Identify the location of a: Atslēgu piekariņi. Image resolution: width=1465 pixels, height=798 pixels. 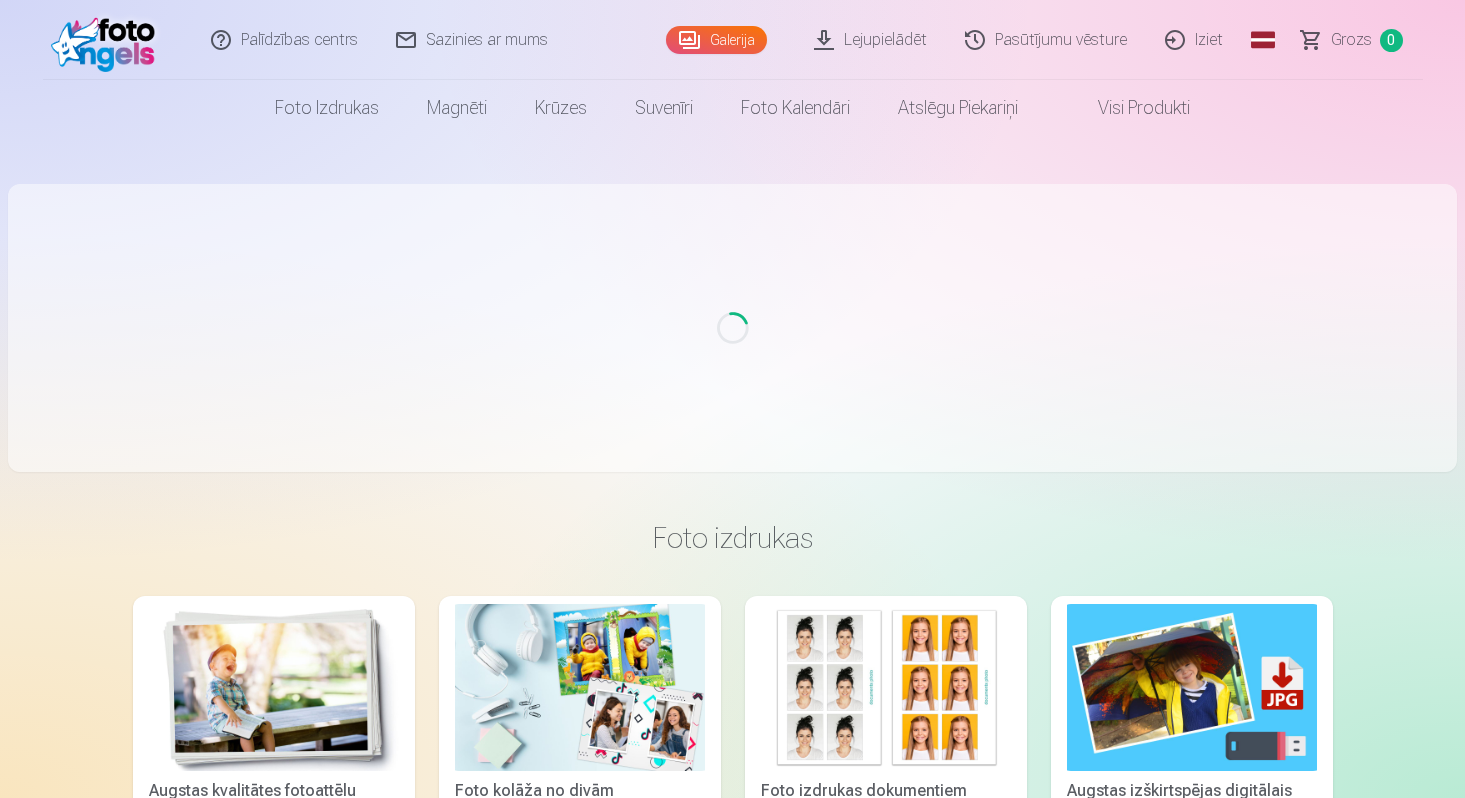
(958, 108).